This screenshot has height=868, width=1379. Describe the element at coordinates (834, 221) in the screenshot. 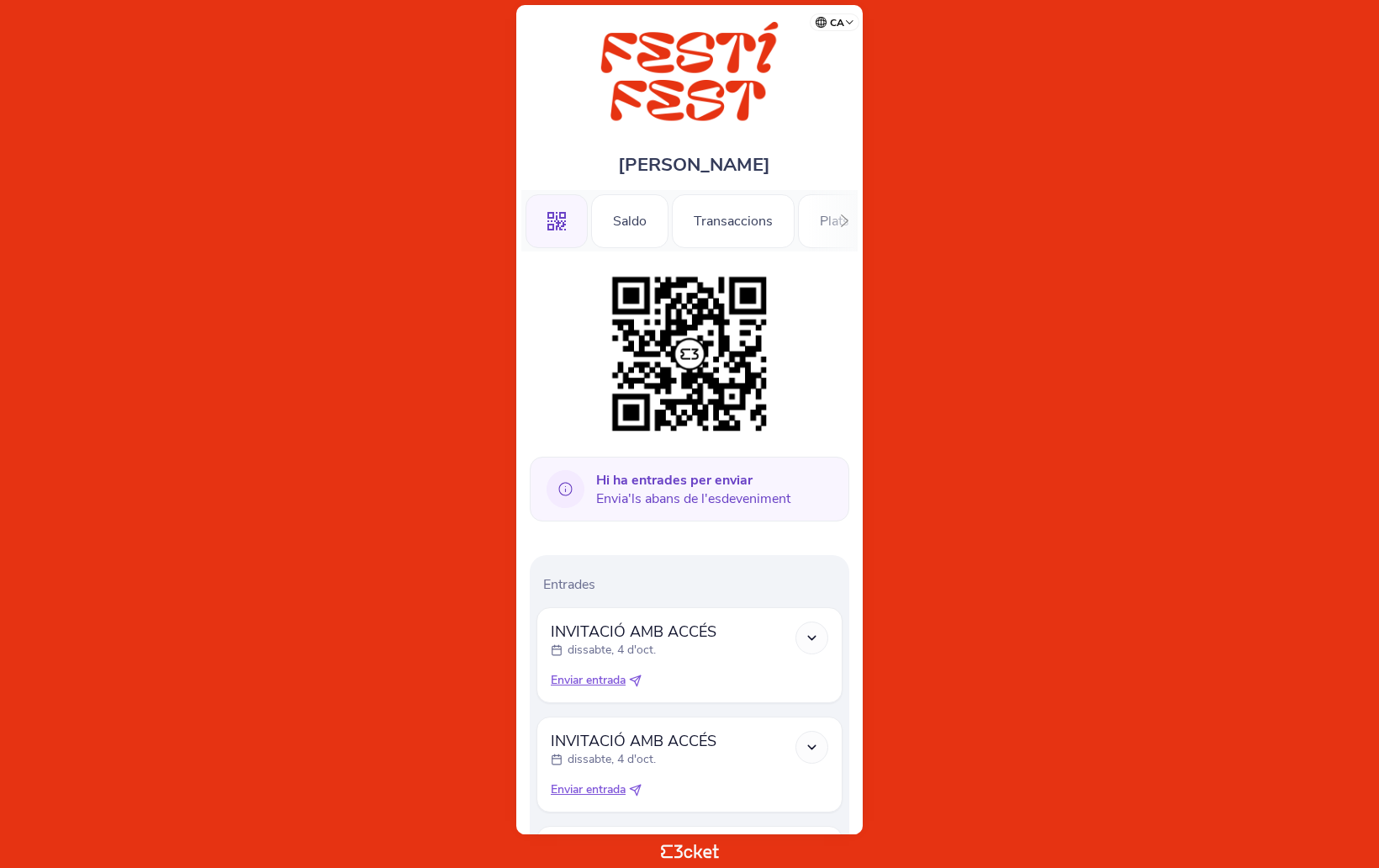

I see `div: Plats` at that location.